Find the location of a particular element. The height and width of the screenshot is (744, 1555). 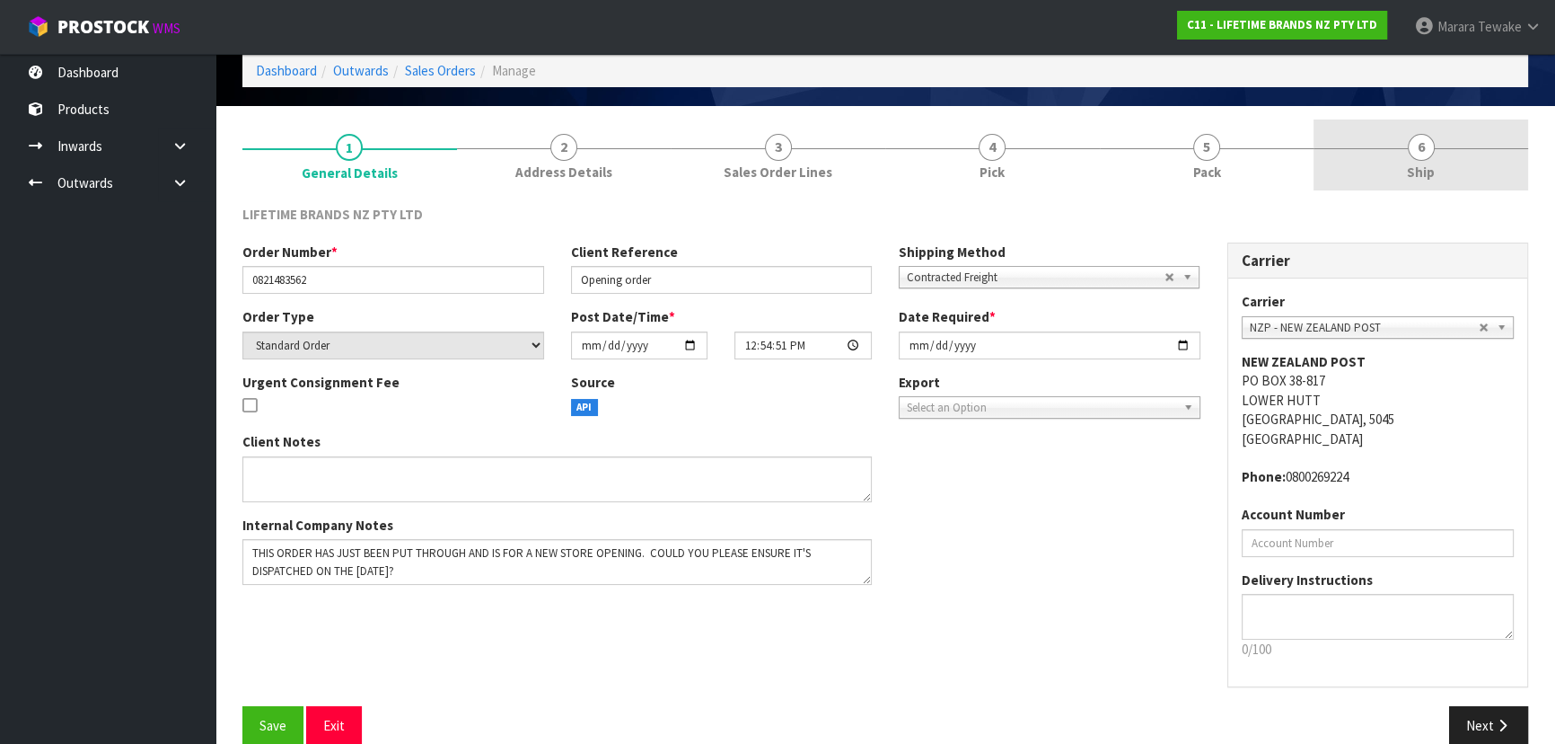

label: Post Date/Time is located at coordinates (623, 316).